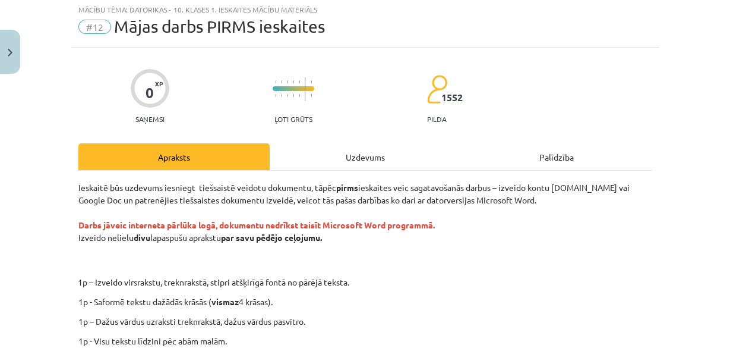 This screenshot has height=351, width=730. What do you see at coordinates (365, 10) in the screenshot?
I see `div: Mācību tēma: Datorikas - 10. klases 1. ieskaites mācību materiāls` at bounding box center [365, 10].